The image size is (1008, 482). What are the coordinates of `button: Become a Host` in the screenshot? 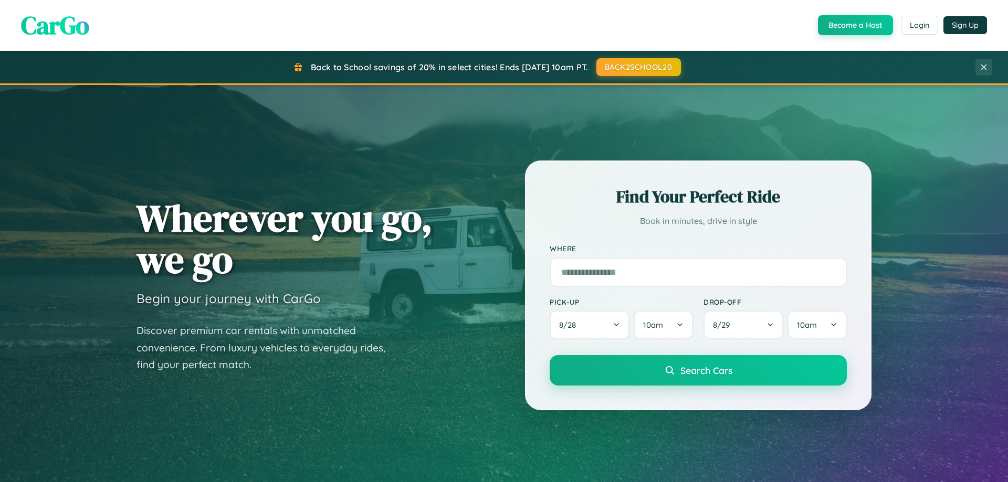 It's located at (855, 25).